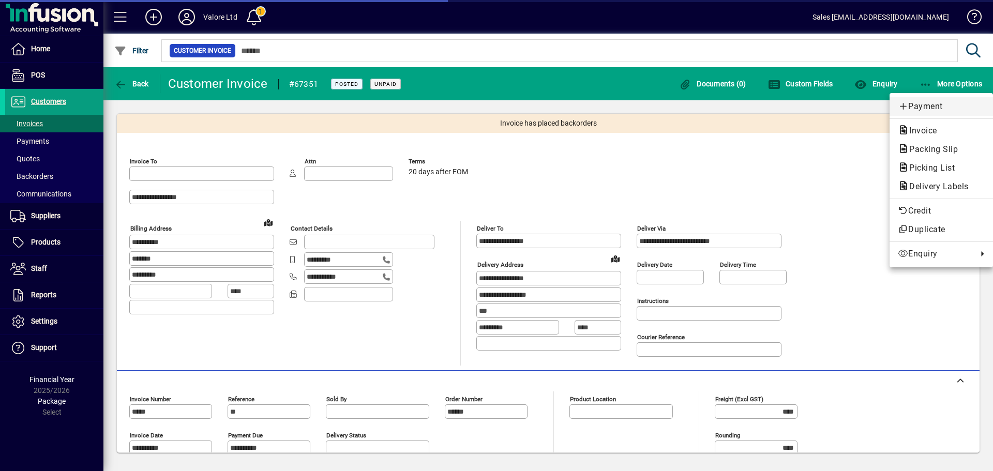  What do you see at coordinates (929, 168) in the screenshot?
I see `span: Picking List` at bounding box center [929, 168].